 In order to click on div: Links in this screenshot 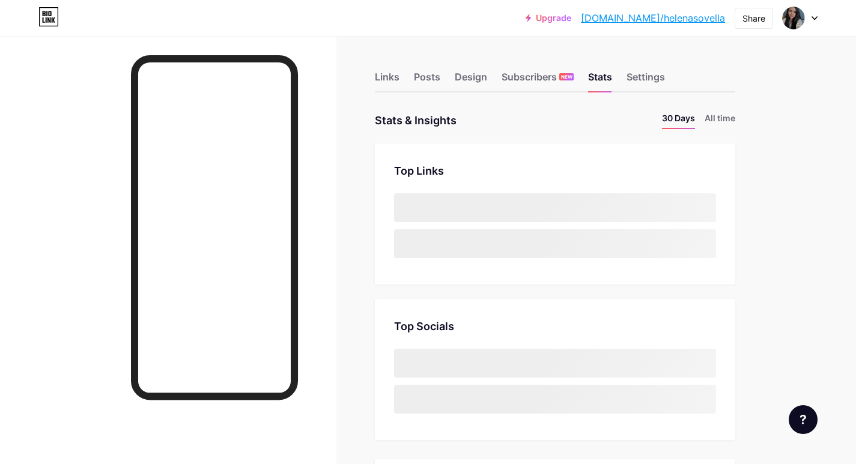, I will do `click(387, 80)`.